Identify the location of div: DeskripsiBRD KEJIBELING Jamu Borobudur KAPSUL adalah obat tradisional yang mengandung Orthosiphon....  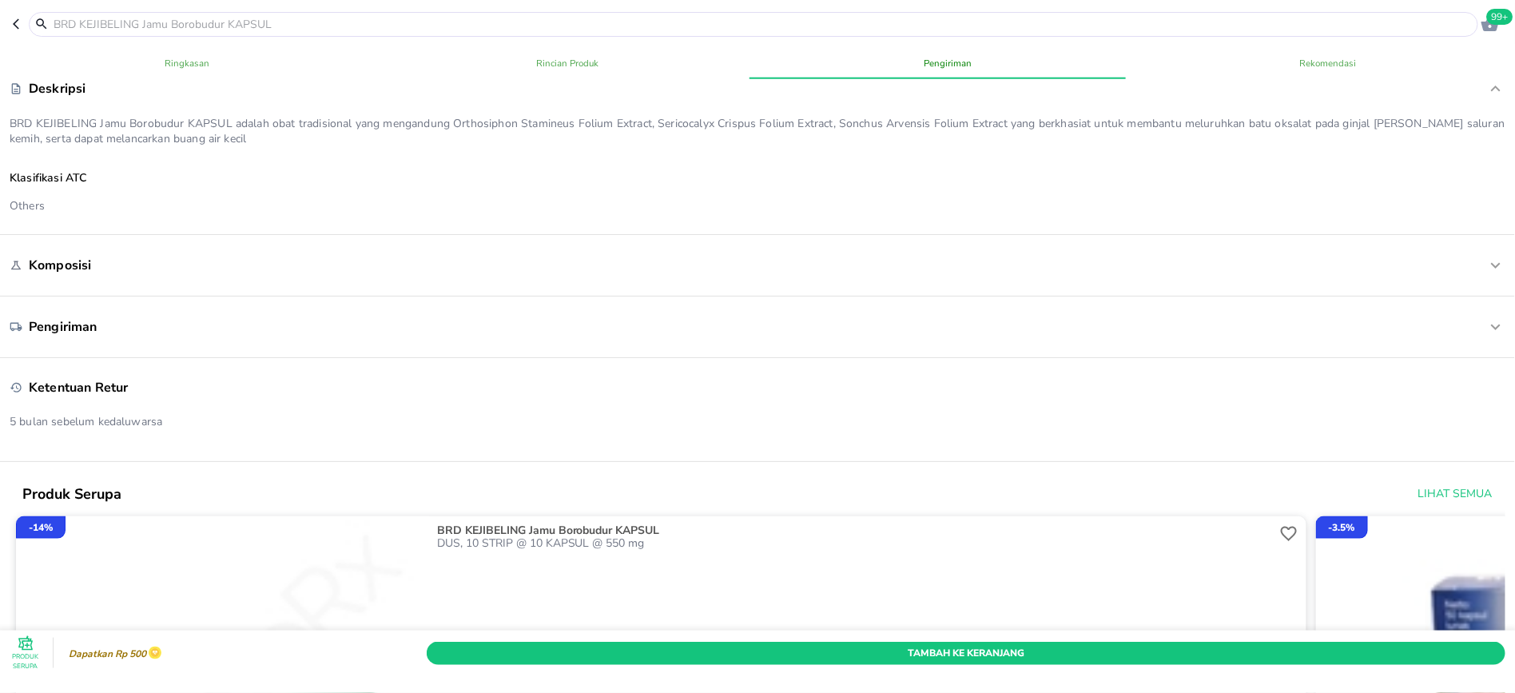
(758, 146).